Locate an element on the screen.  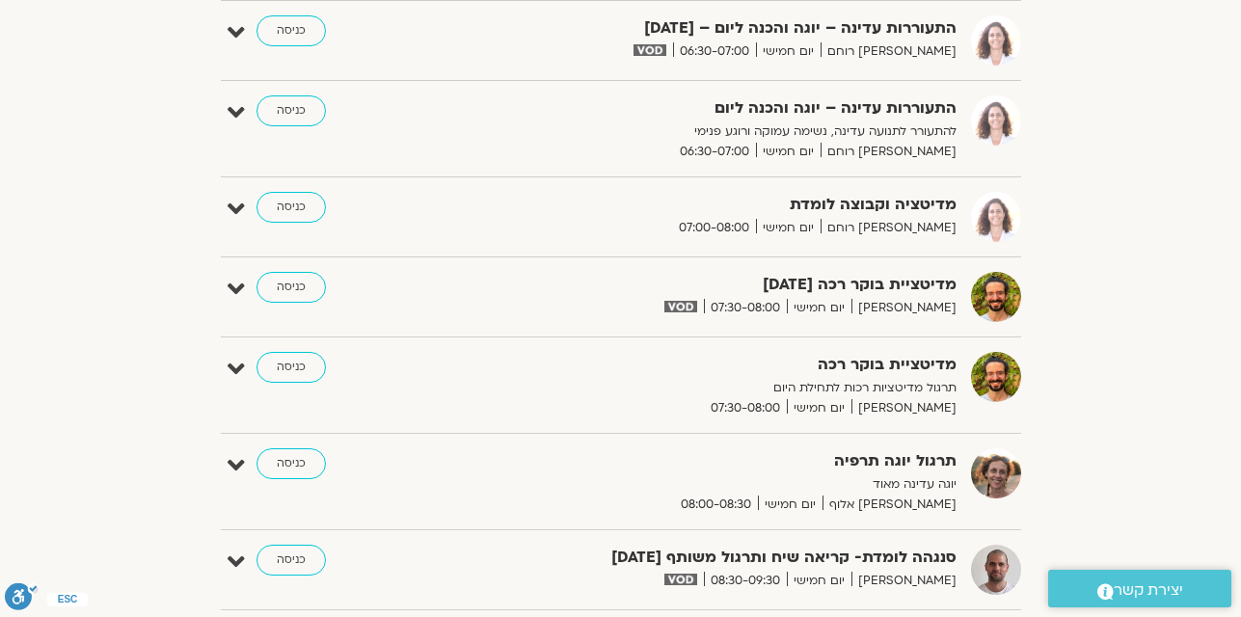
strong: תרגול יוגה תרפיה is located at coordinates (720, 461).